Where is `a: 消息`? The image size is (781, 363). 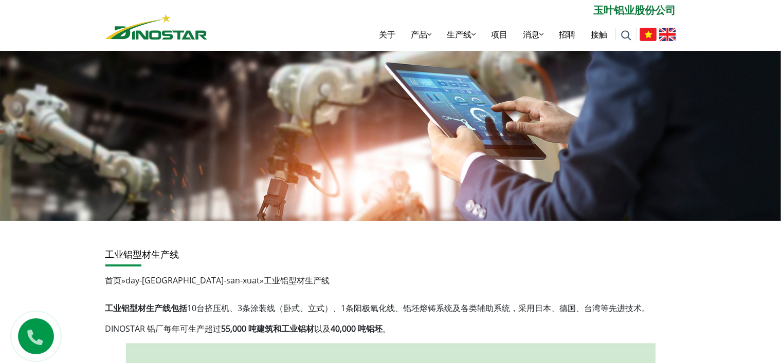
a: 消息 is located at coordinates (534, 34).